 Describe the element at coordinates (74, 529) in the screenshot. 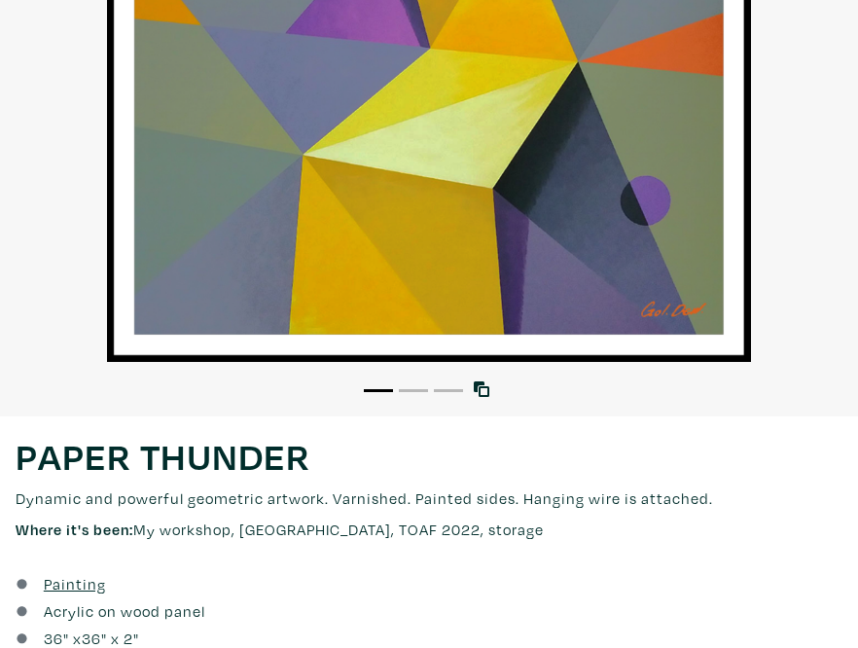

I see `span: Where it's been:` at that location.